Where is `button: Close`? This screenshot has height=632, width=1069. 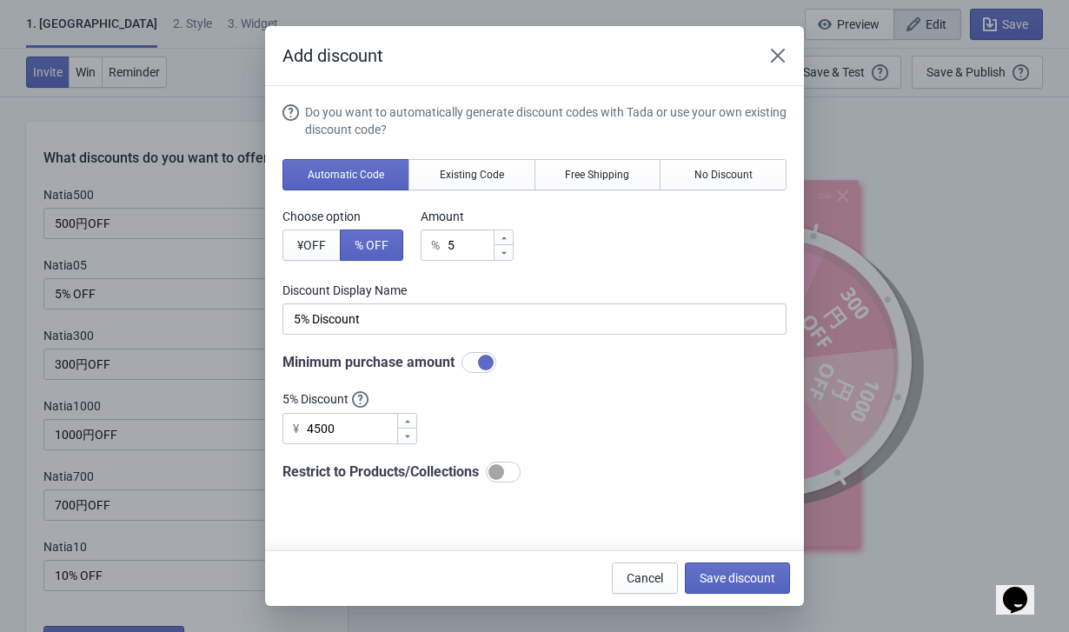 button: Close is located at coordinates (778, 56).